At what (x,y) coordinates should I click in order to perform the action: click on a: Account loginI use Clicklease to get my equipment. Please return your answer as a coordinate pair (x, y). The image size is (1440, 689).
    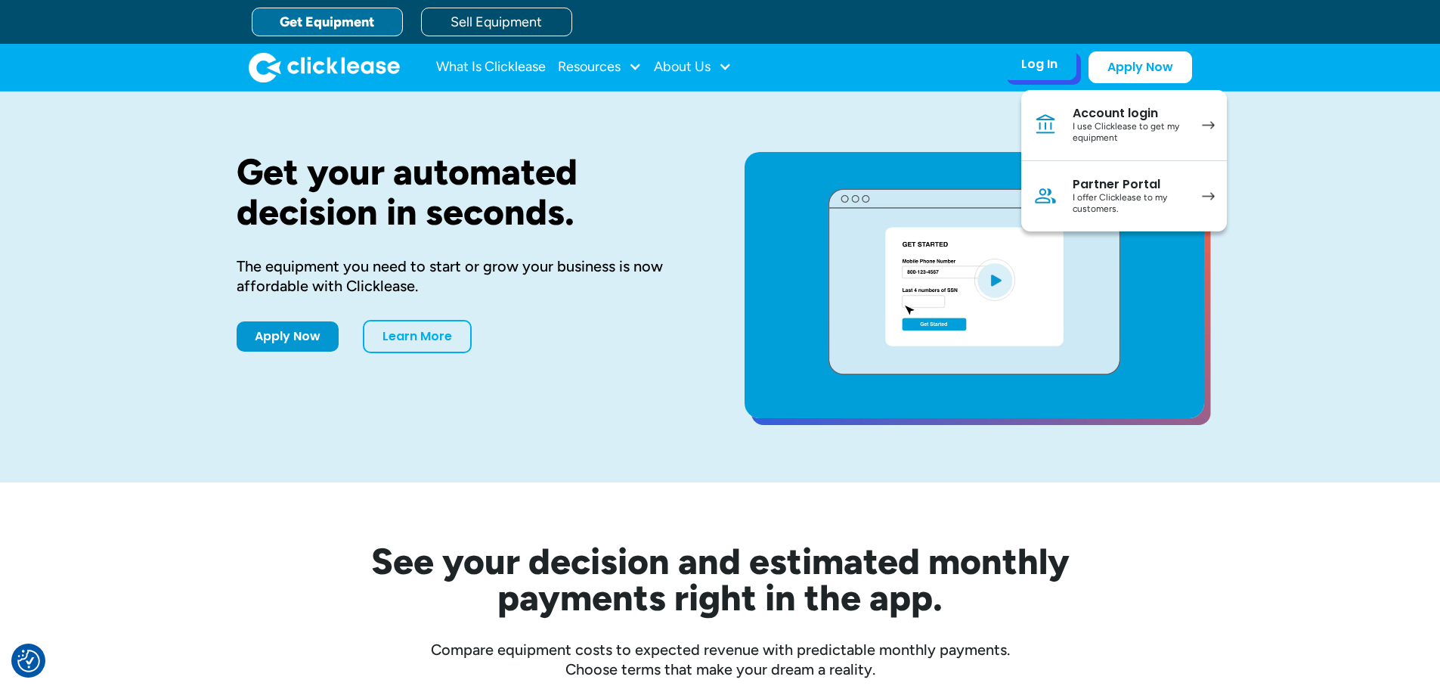
    Looking at the image, I should click on (1124, 126).